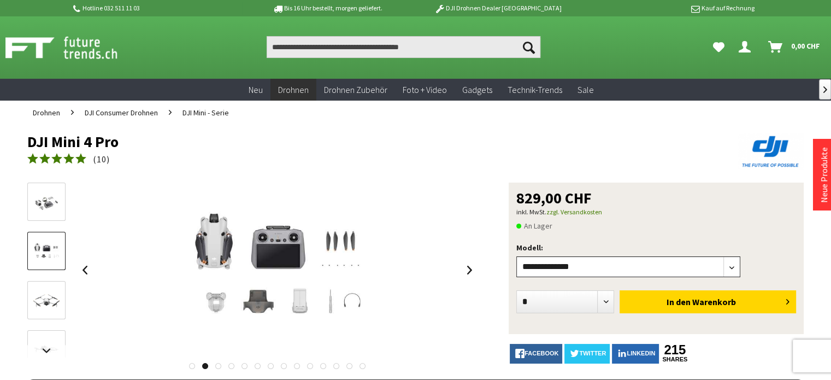  What do you see at coordinates (747, 47) in the screenshot?
I see `a: Dein Konto` at bounding box center [747, 47].